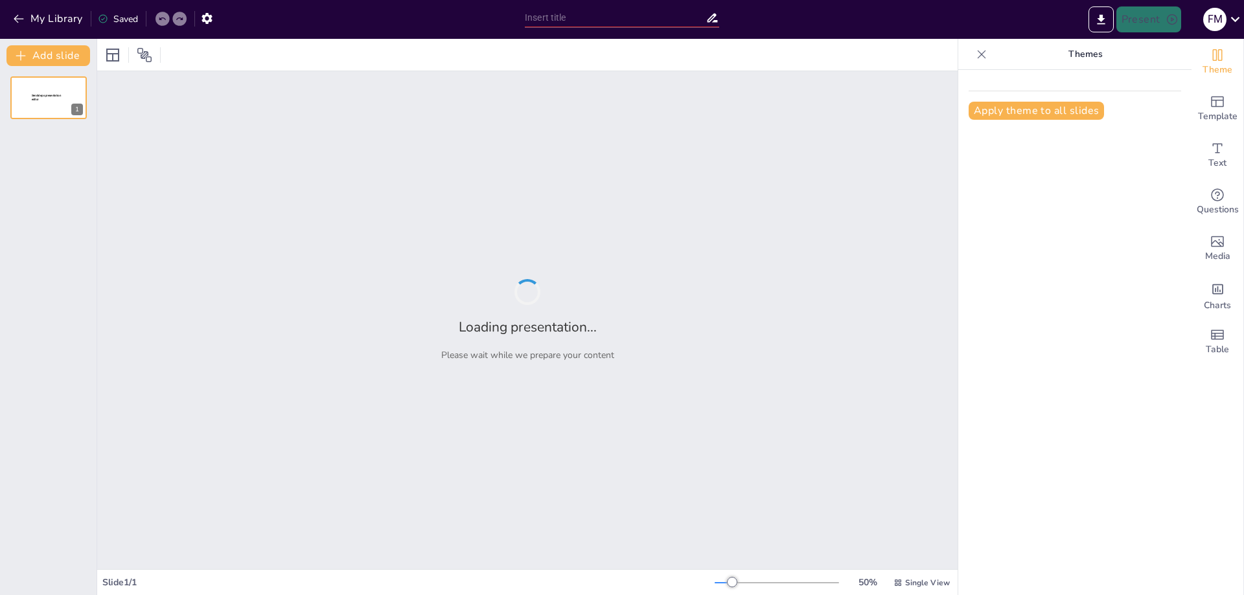  I want to click on div: Add ready made slides, so click(1217, 109).